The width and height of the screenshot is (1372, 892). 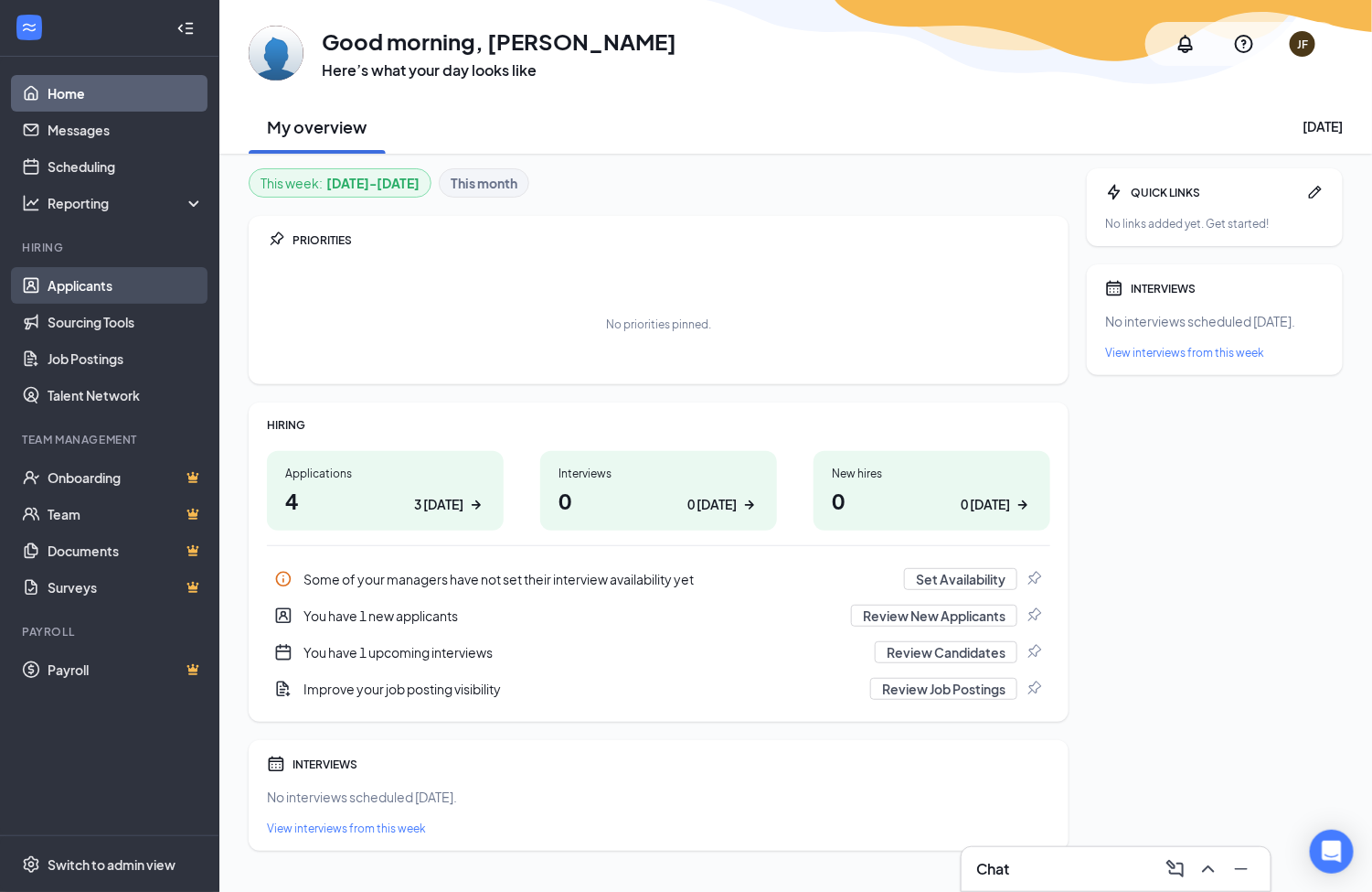 I want to click on div: No priorities pinned., so click(x=658, y=324).